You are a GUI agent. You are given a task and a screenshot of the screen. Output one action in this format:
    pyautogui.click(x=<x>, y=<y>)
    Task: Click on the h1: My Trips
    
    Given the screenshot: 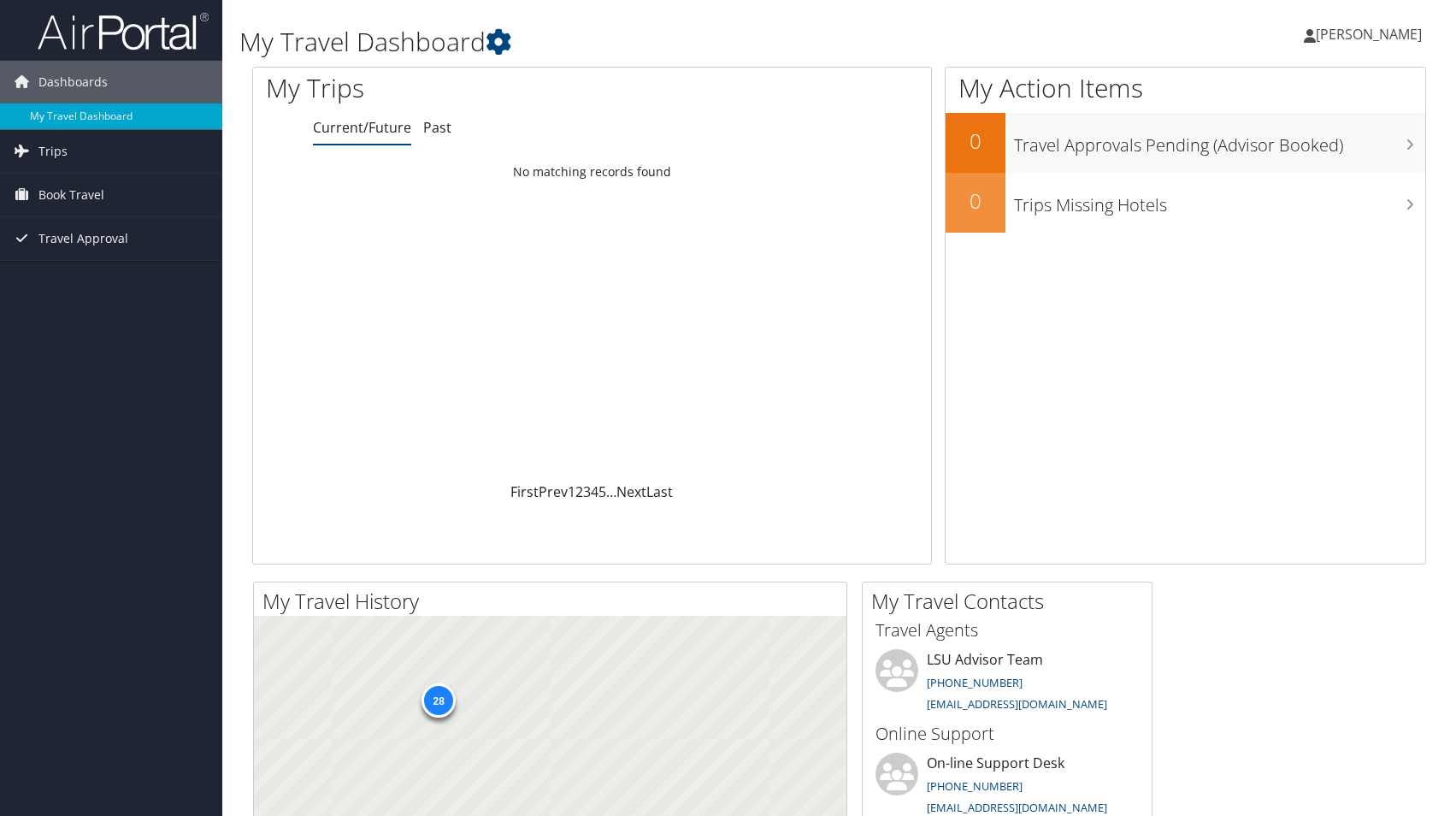 What is the action you would take?
    pyautogui.click(x=451, y=88)
    